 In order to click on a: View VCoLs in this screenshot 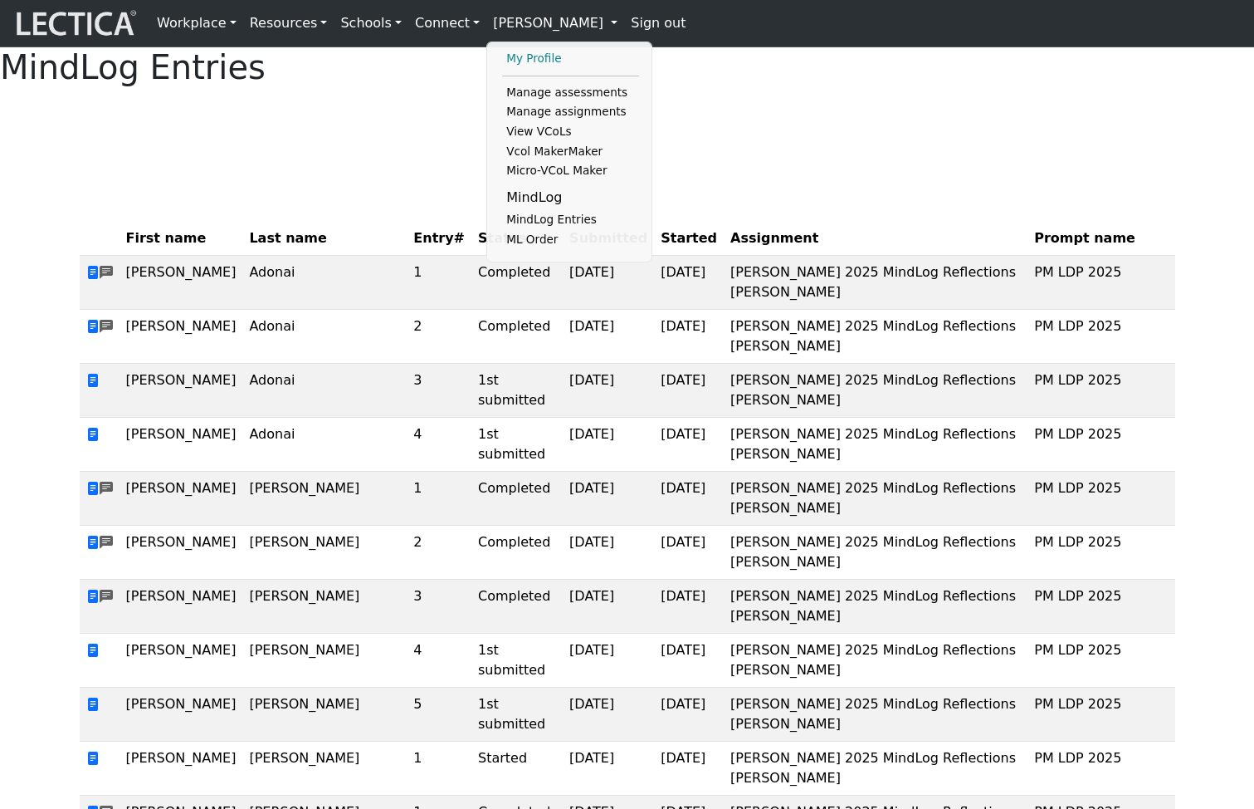, I will do `click(570, 132)`.